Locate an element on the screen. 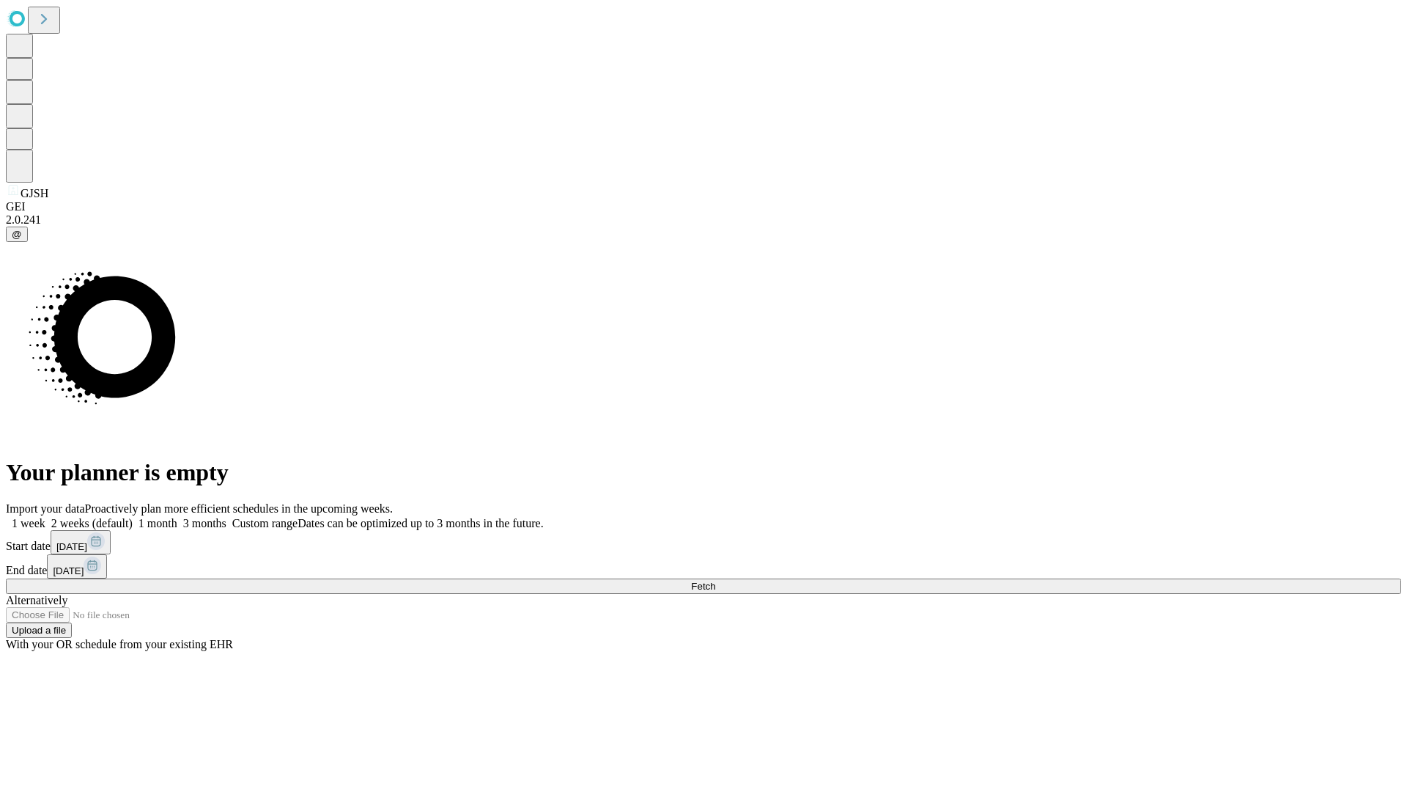  span: Alternatively is located at coordinates (37, 600).